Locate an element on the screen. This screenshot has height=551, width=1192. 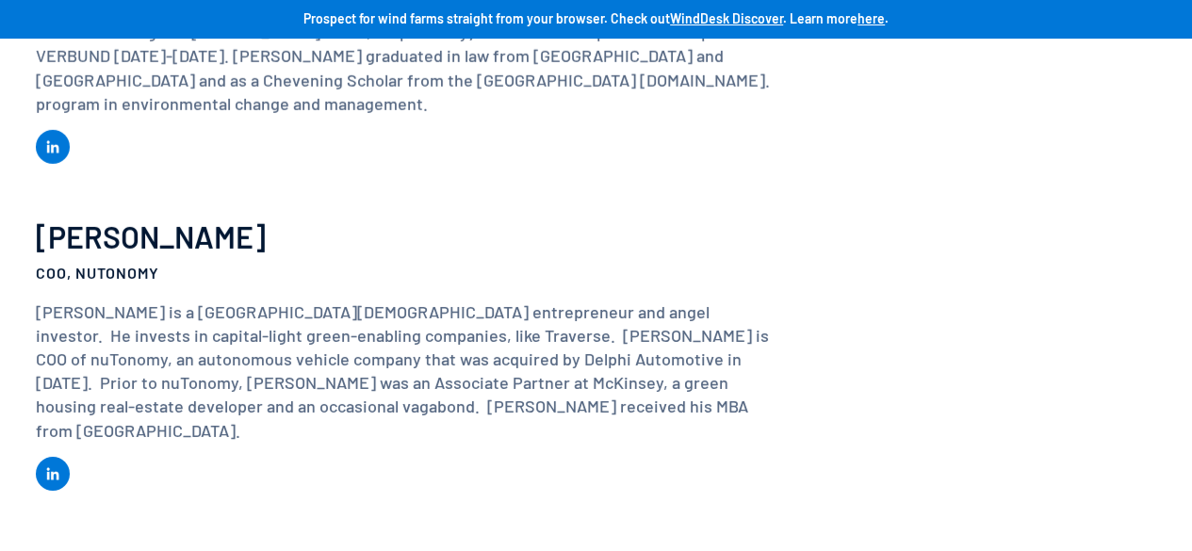
strong: here is located at coordinates (870, 18).